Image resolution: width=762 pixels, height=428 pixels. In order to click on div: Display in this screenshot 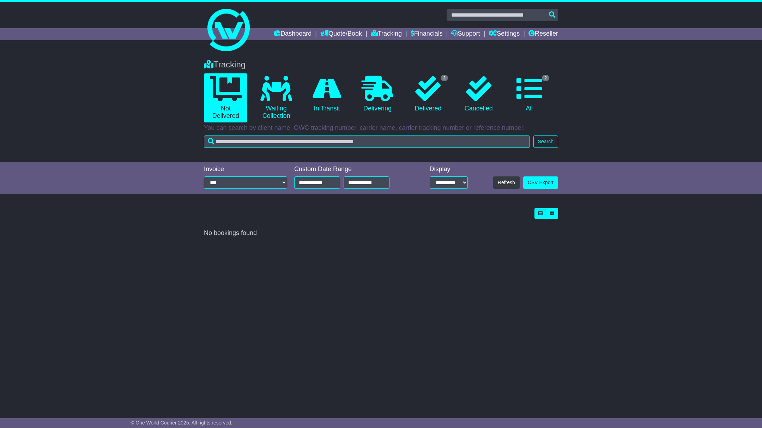, I will do `click(449, 169)`.